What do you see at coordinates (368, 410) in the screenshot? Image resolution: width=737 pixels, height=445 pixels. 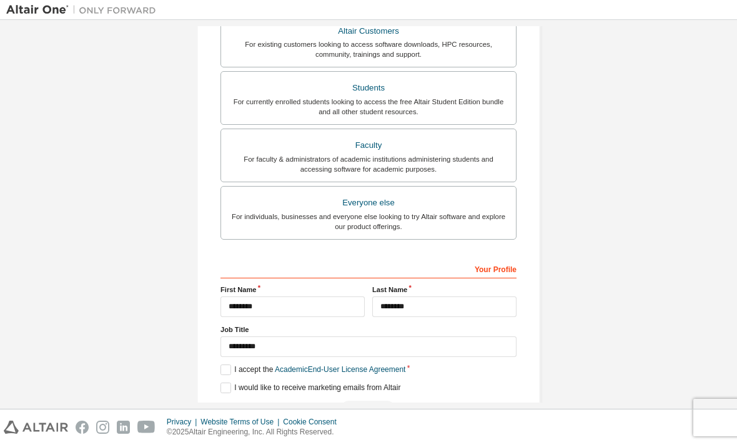 I see `div: Read and acccept EULA to continue` at bounding box center [368, 410].